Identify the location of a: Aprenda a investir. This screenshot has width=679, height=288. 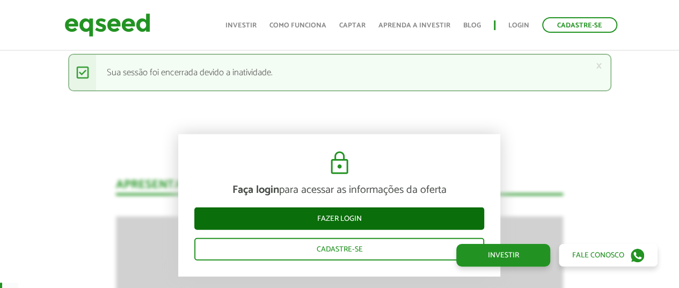
(415, 25).